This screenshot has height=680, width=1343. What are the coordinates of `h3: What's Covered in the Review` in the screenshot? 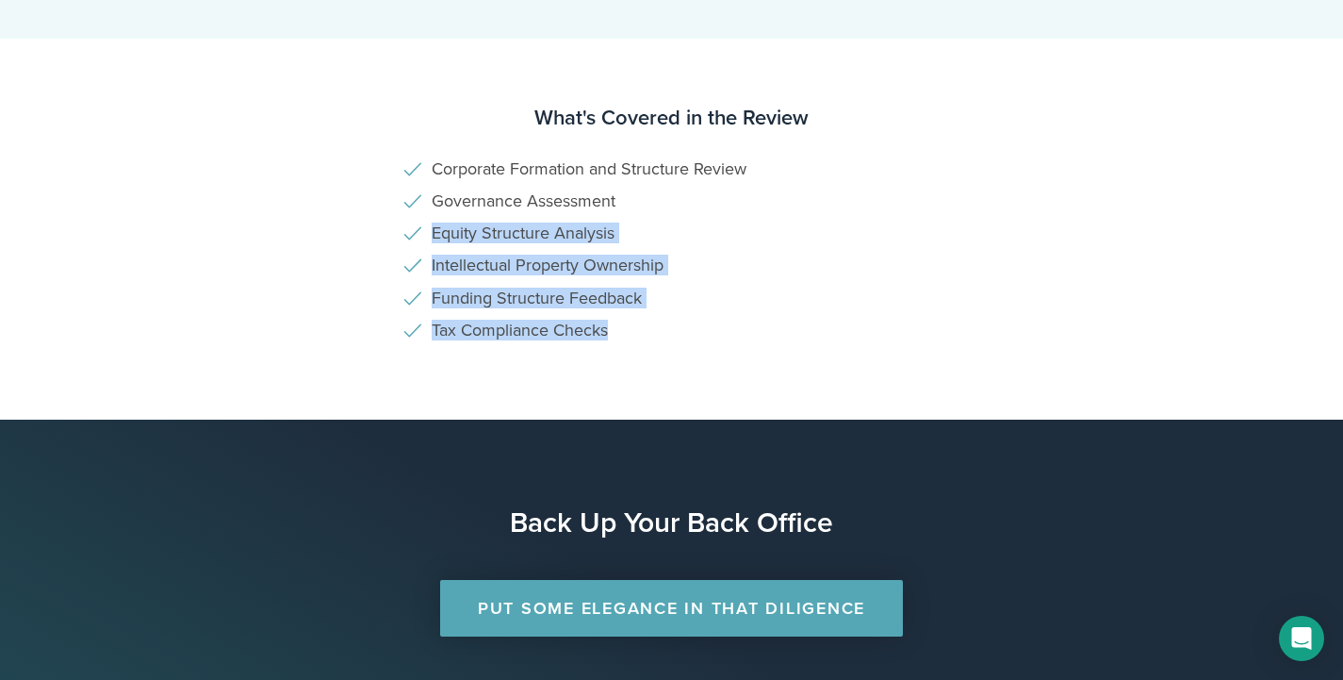 It's located at (671, 118).